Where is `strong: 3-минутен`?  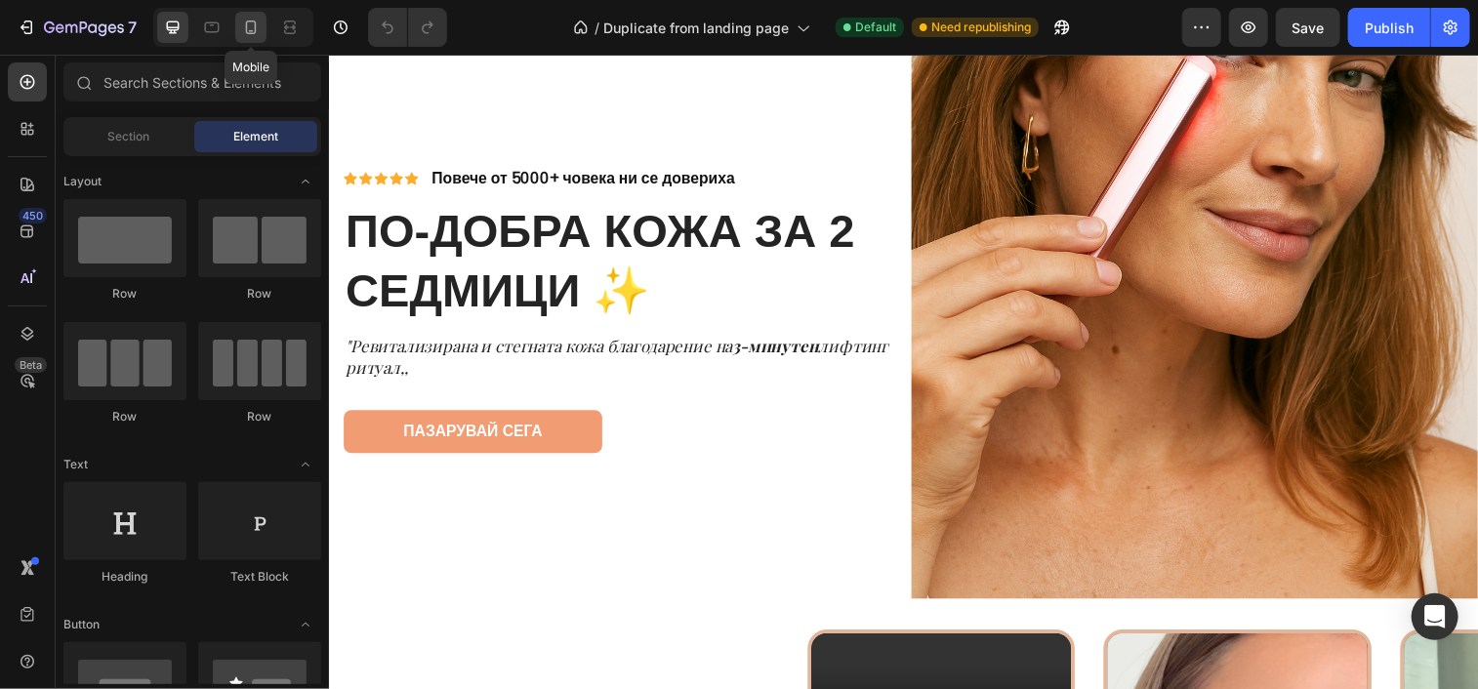 strong: 3-минутен is located at coordinates (455, 297).